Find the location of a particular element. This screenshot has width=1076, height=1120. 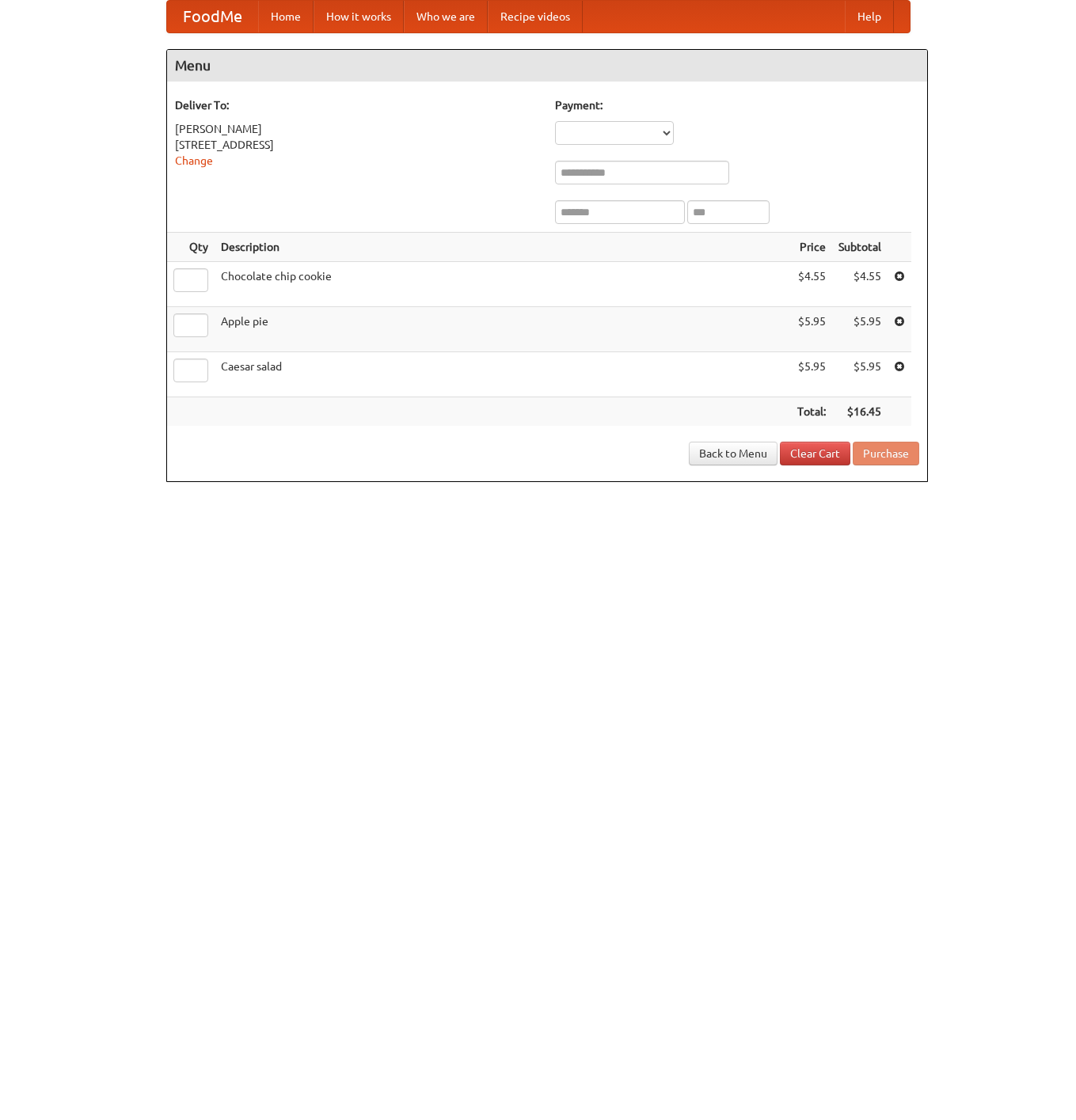

td: Caesar salad is located at coordinates (503, 375).